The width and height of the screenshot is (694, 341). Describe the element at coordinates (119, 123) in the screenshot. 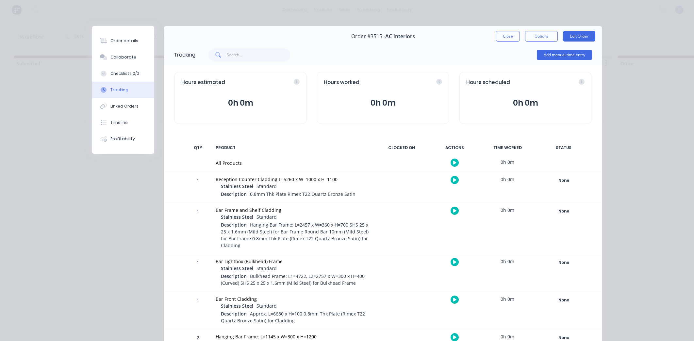

I see `div: Timeline` at that location.